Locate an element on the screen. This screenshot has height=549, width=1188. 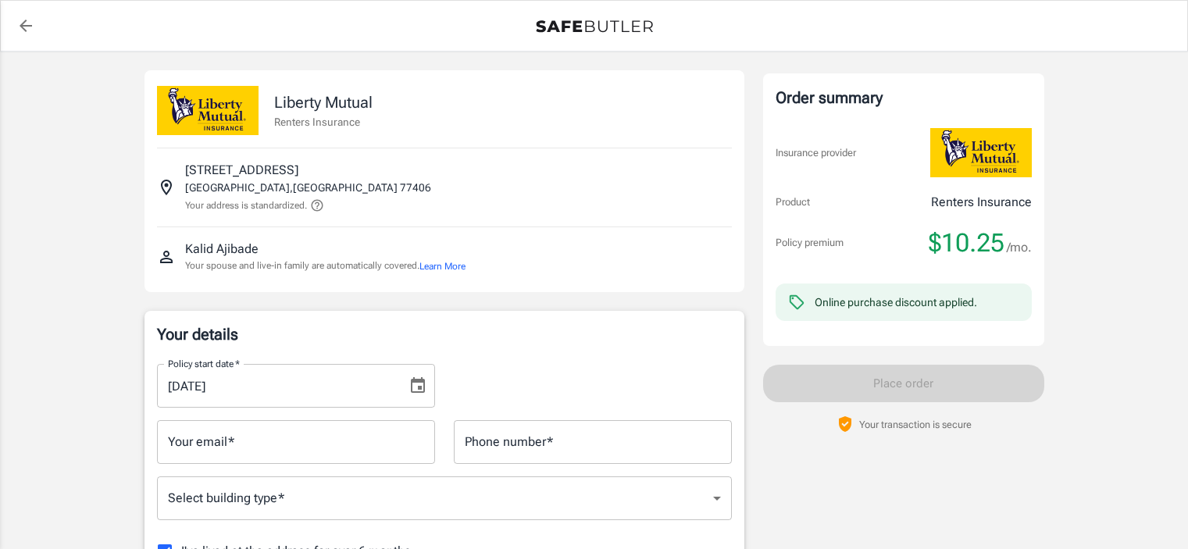
p: Your transaction is secure is located at coordinates (915, 424).